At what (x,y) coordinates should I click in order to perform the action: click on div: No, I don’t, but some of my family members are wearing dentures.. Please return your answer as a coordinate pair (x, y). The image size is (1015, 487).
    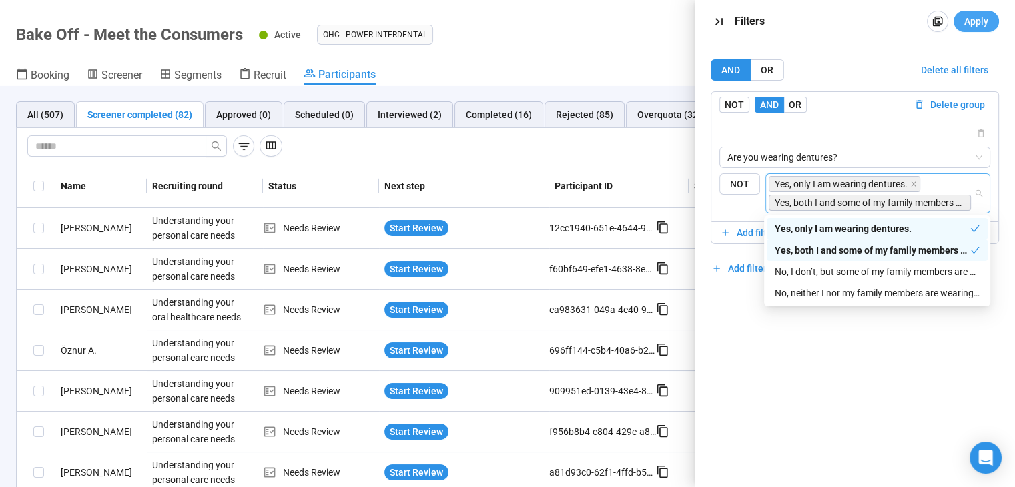
    Looking at the image, I should click on (877, 272).